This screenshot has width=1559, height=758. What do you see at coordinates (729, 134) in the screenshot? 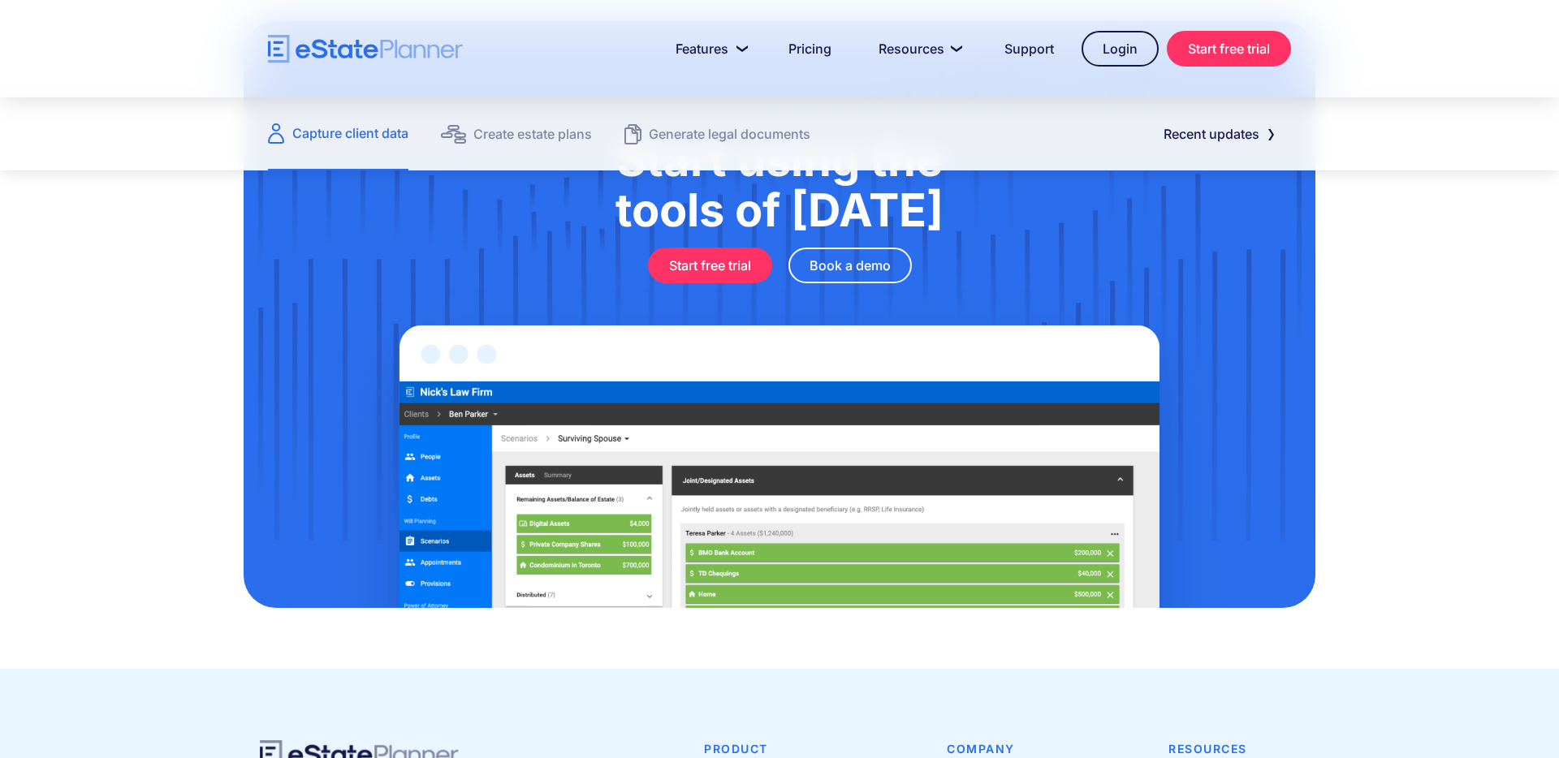
I see `div: Generate legal documents` at bounding box center [729, 134].